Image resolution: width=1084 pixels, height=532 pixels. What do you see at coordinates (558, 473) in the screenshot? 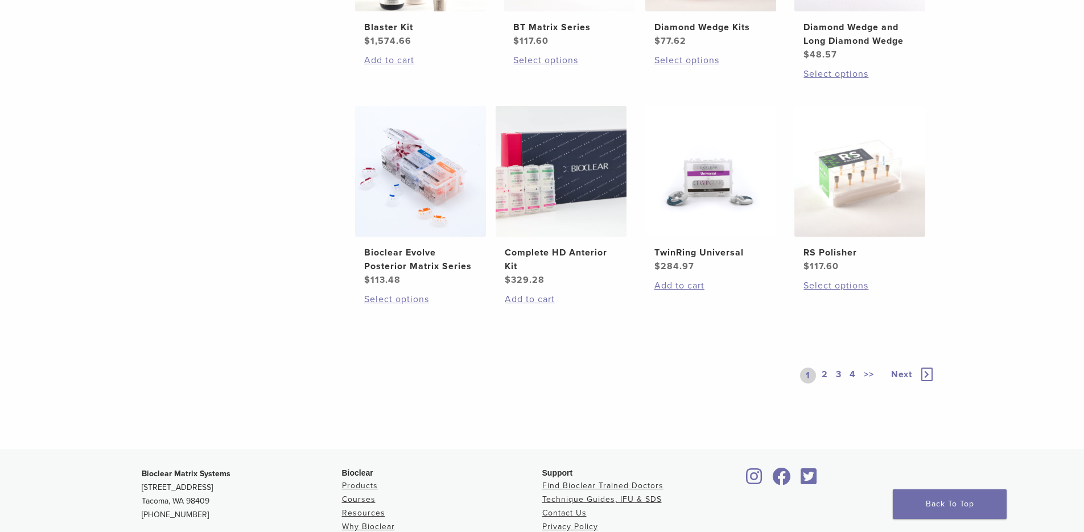
I see `span: Support` at bounding box center [558, 473].